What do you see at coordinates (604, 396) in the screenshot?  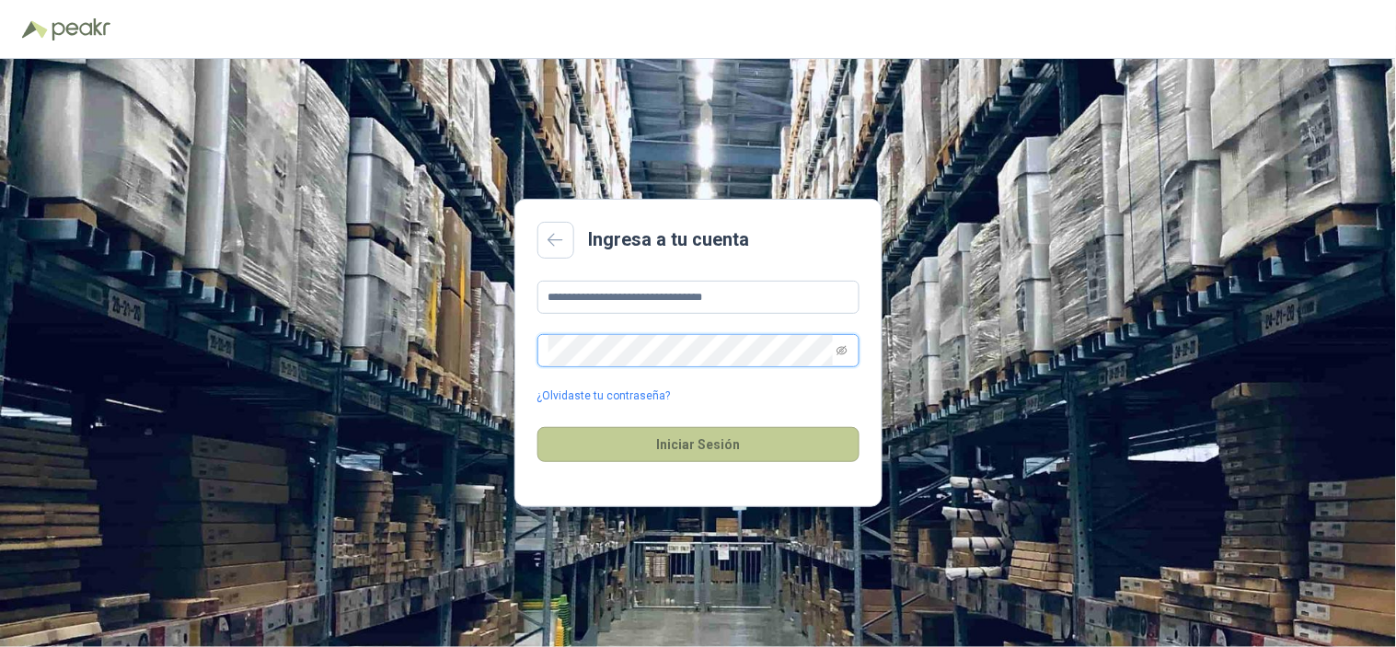 I see `a: ¿Olvidaste tu contraseña?` at bounding box center [604, 396].